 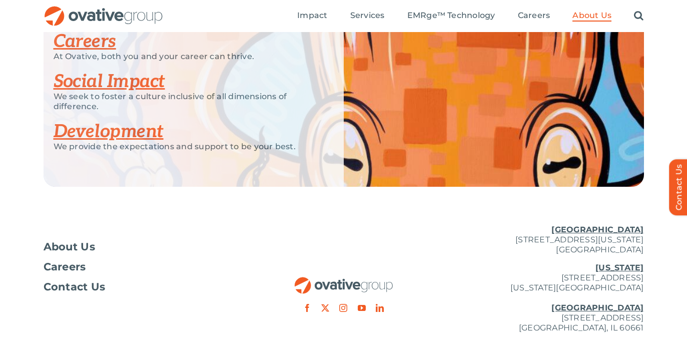 What do you see at coordinates (109, 132) in the screenshot?
I see `a: Development` at bounding box center [109, 132].